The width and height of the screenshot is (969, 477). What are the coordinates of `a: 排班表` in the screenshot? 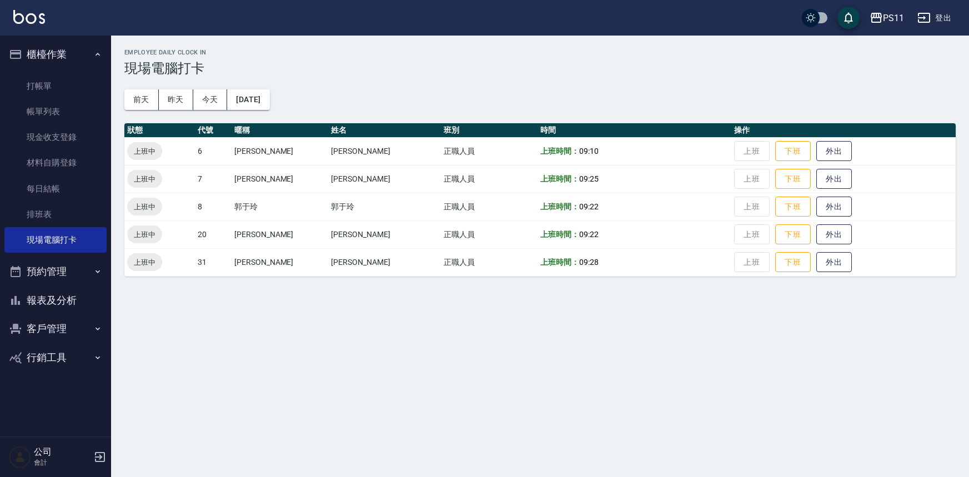 It's located at (56, 214).